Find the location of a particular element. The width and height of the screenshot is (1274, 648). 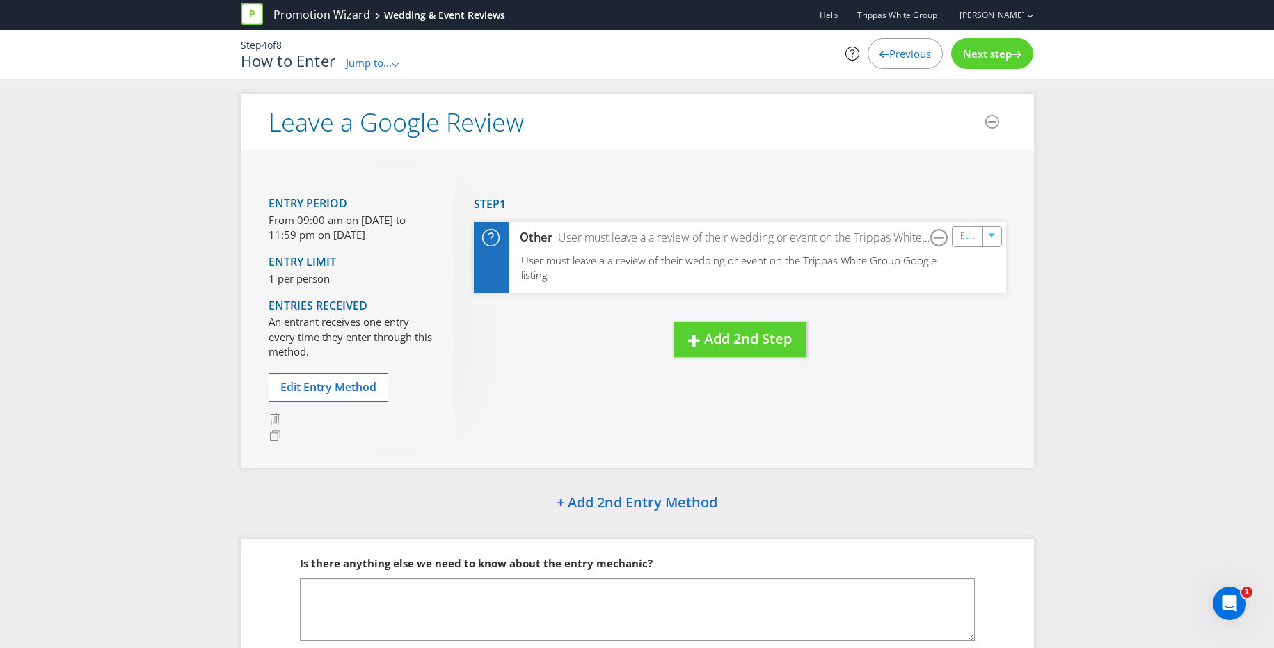

h1: How to Enter is located at coordinates (288, 61).